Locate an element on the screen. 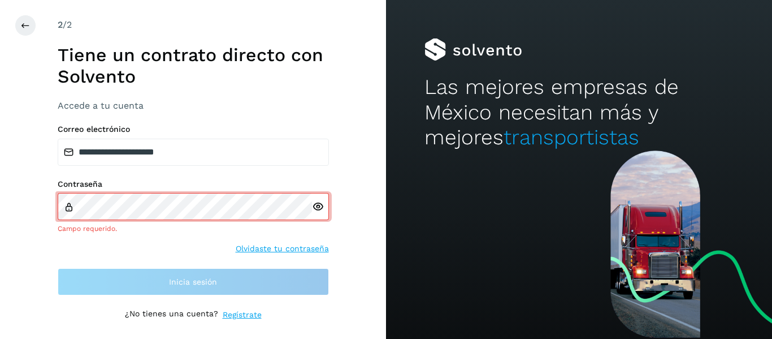  div: Campo requerido. is located at coordinates (193, 228).